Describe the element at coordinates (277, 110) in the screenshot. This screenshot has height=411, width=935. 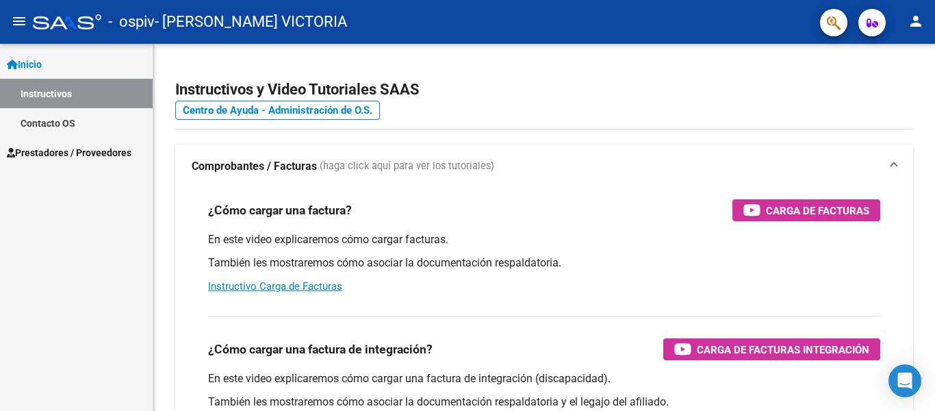
I see `a: Centro de Ayuda - Administración de O.S.` at that location.